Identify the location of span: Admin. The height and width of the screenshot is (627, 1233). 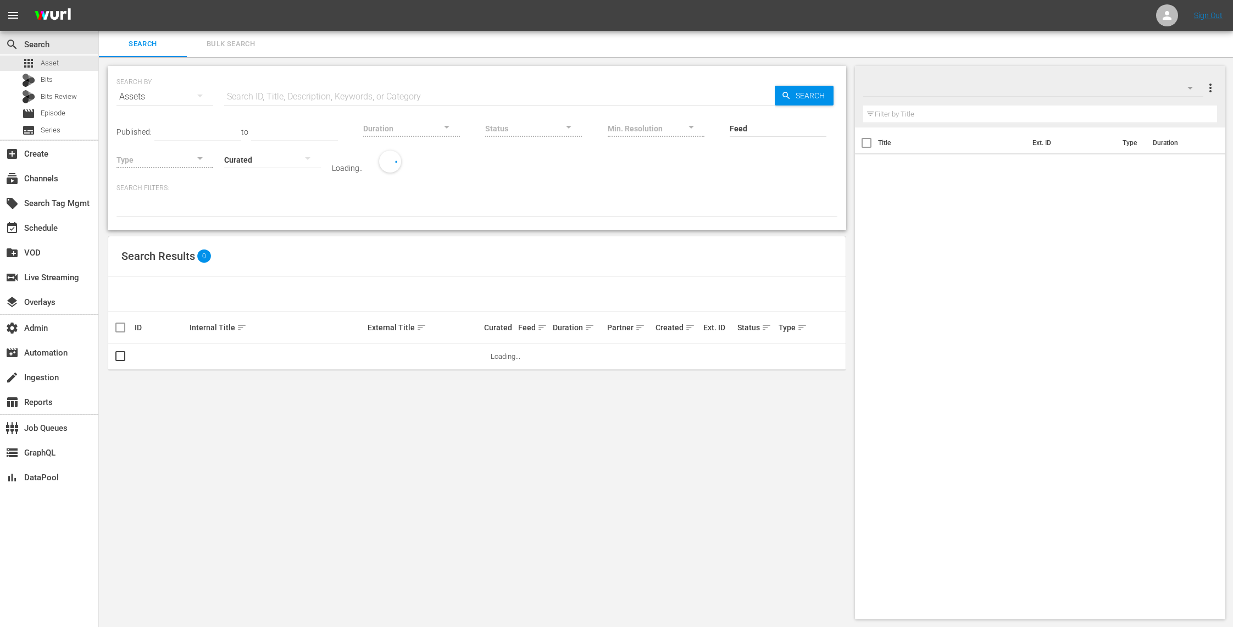
(12, 328).